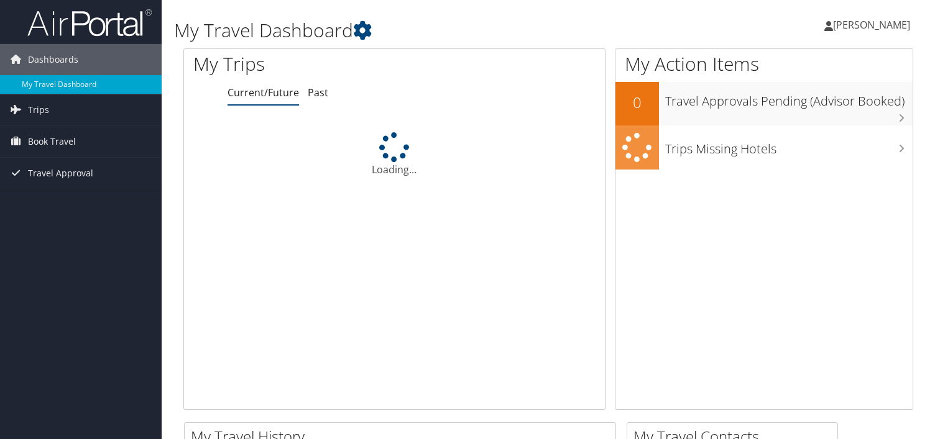 The width and height of the screenshot is (935, 439). I want to click on a: Current/Future, so click(263, 93).